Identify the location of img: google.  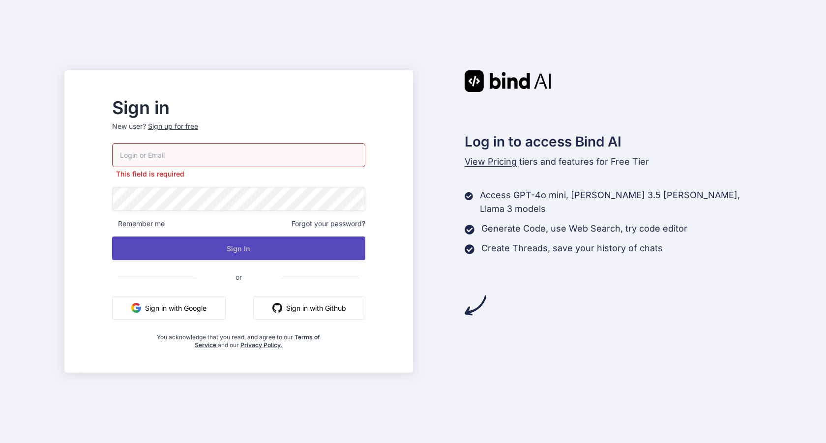
(136, 308).